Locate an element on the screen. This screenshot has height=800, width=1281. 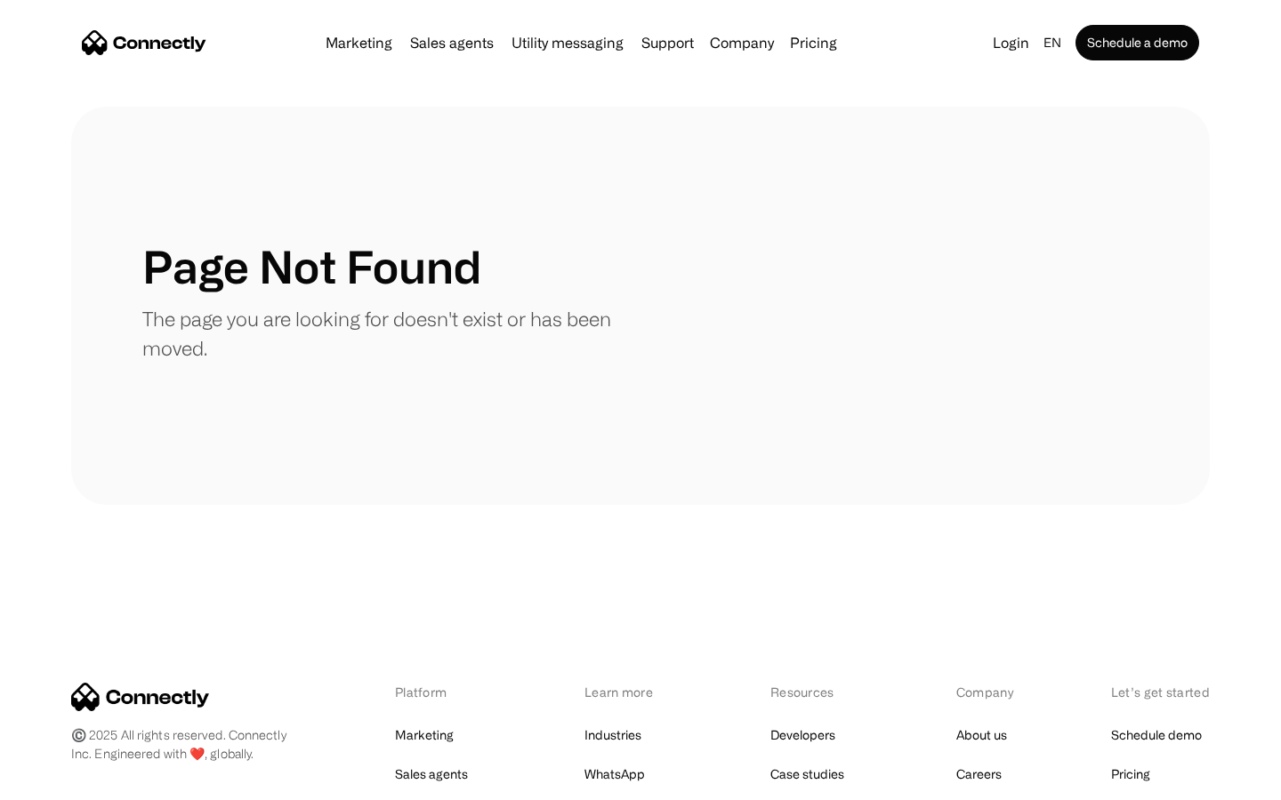
a: WhatsApp is located at coordinates (615, 775).